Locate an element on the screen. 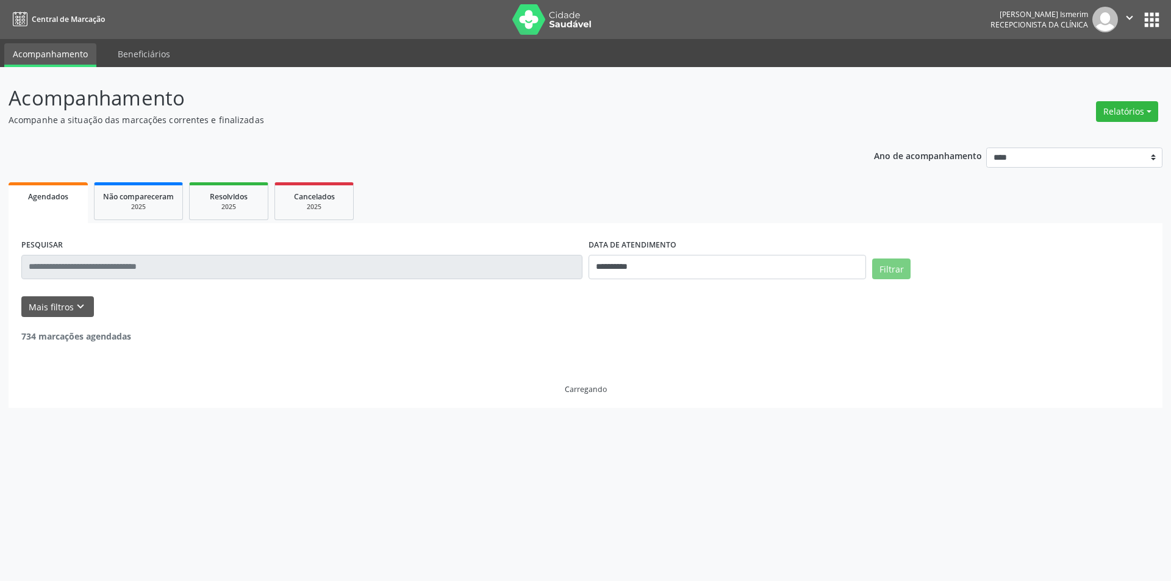  button: Relatórios is located at coordinates (1127, 112).